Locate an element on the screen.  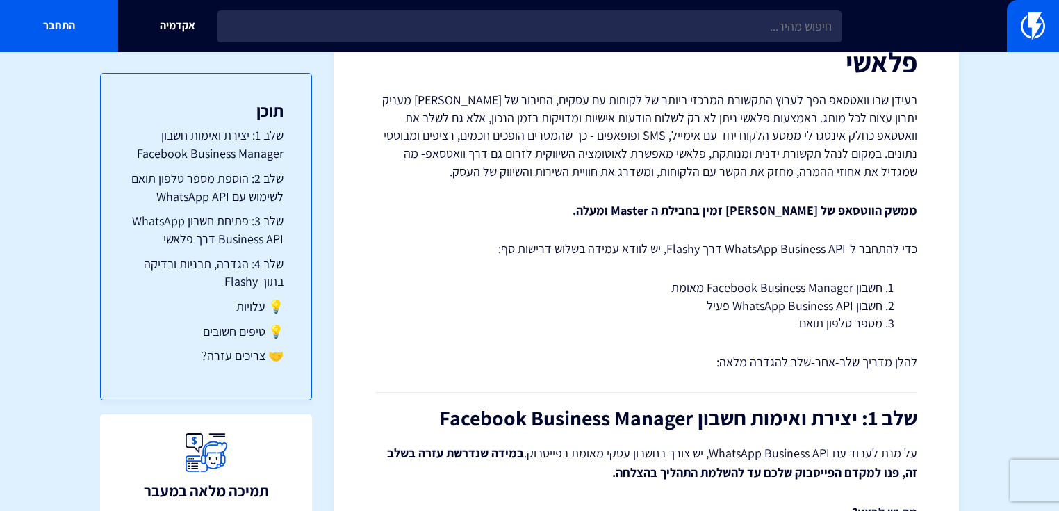
p: על מנת לעבוד עם WhatsApp Business API, יש צורך בחשבון עסקי מאומת בפייסבוק. is located at coordinates (646, 463).